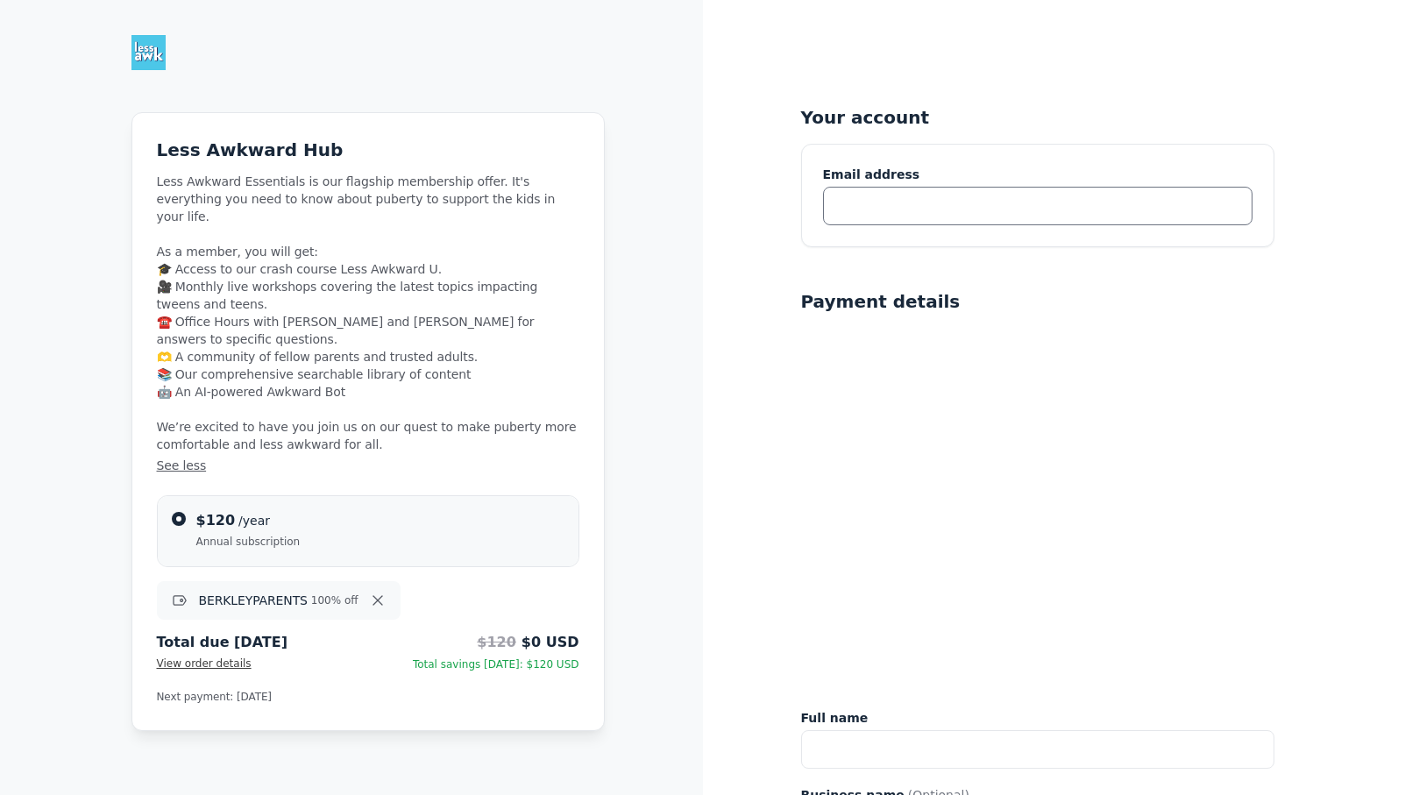 This screenshot has height=795, width=1405. What do you see at coordinates (250, 150) in the screenshot?
I see `span: Less Awkward Hub` at bounding box center [250, 150].